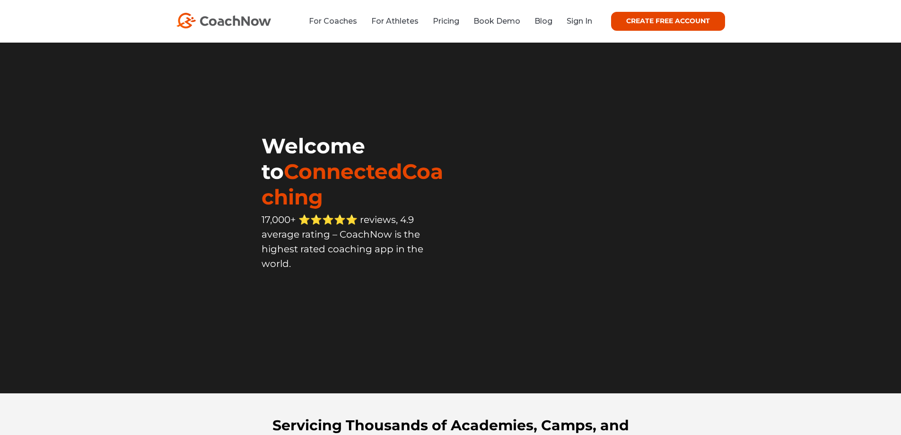  I want to click on span: ConnectedCoaching, so click(353, 184).